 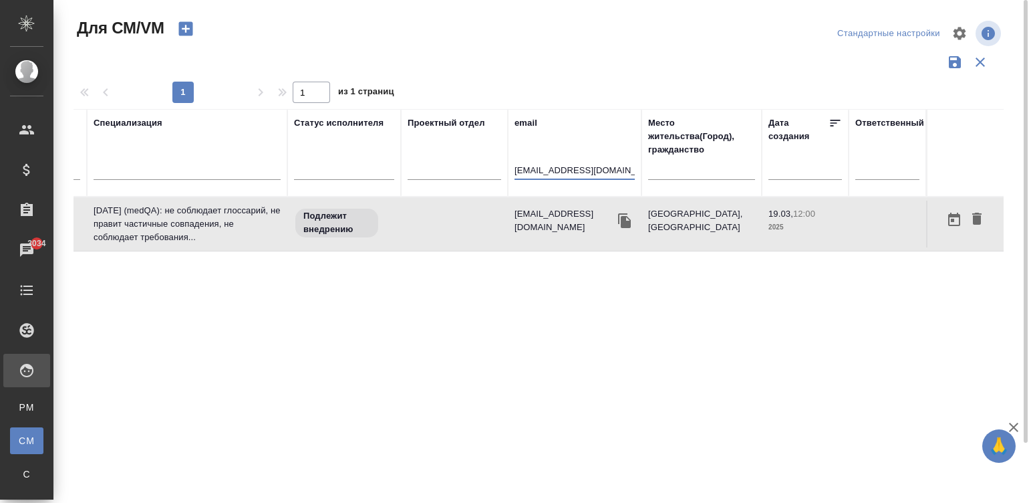 I want to click on button: Скопировать, so click(x=625, y=221).